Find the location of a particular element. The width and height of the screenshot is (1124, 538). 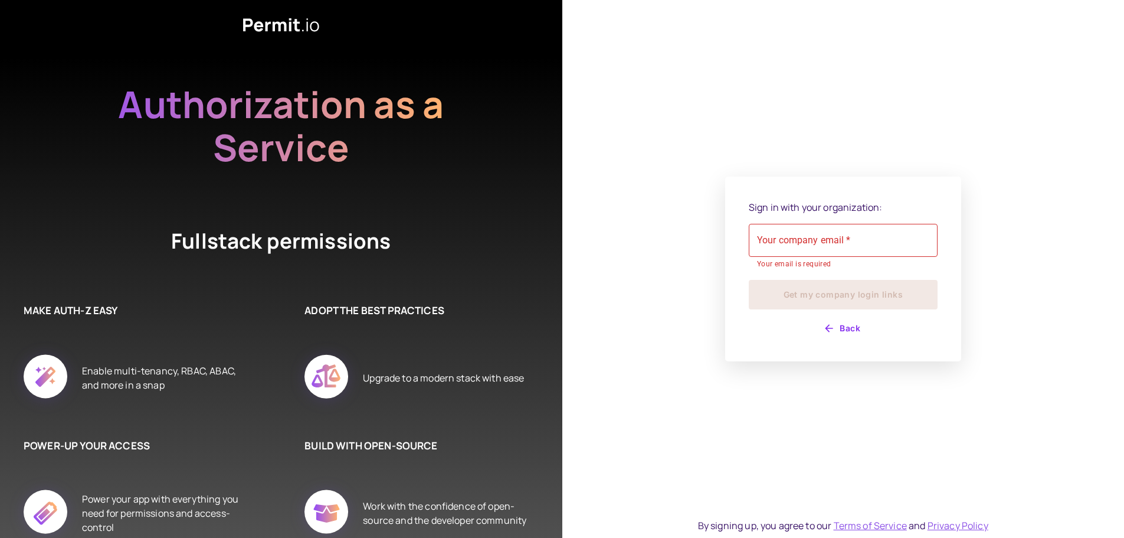

p: Sign in with your organization: is located at coordinates (843, 207).